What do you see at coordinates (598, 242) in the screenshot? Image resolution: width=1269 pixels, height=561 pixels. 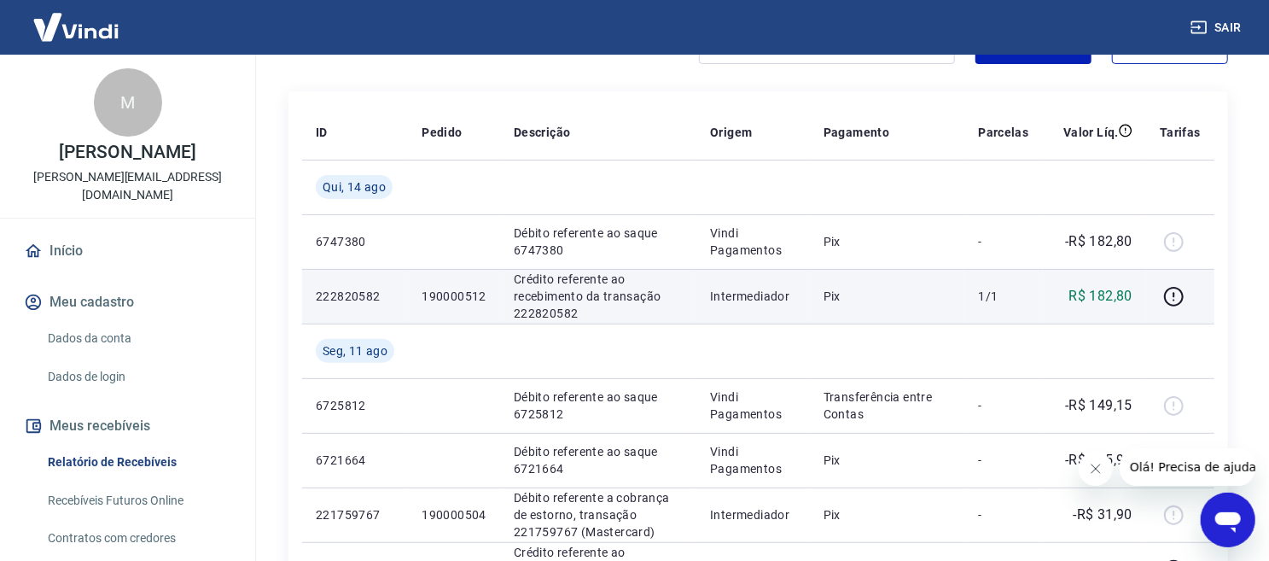 I see `p: Débito referente ao saque 6747380` at bounding box center [598, 242].